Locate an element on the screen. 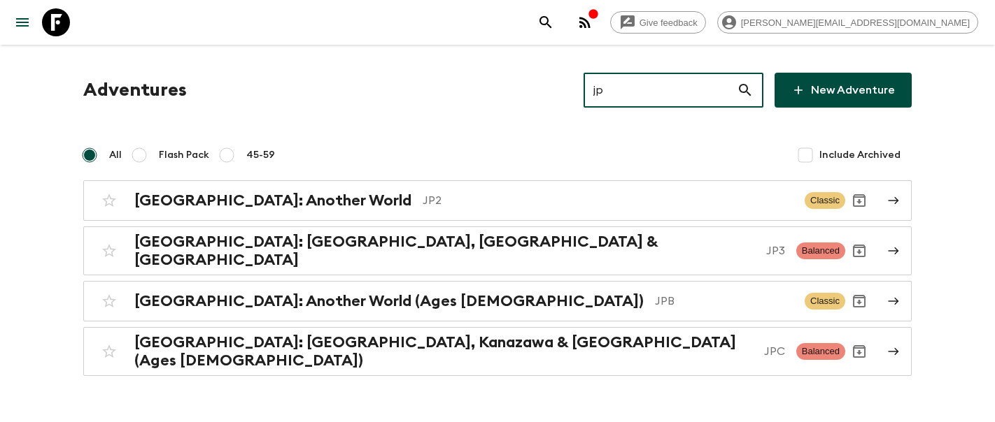 The width and height of the screenshot is (995, 422). span: 45-59 is located at coordinates (260, 155).